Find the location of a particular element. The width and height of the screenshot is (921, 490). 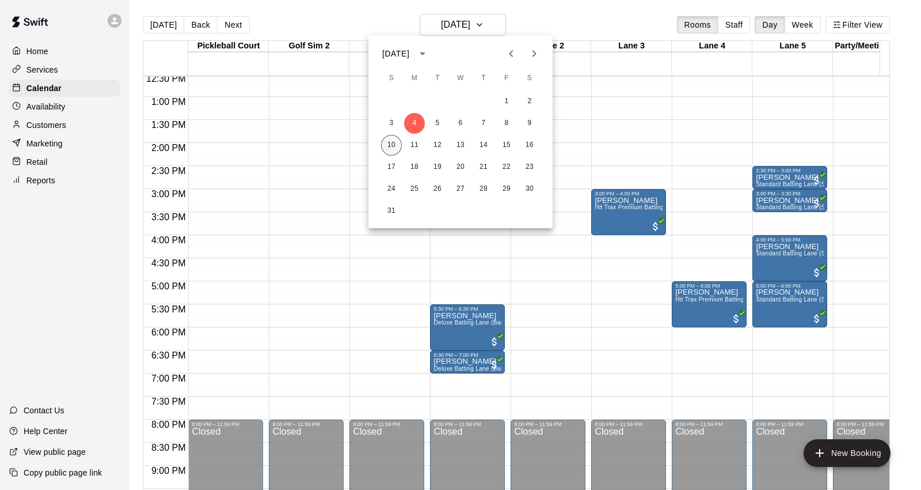

button: 26 is located at coordinates (438, 189).